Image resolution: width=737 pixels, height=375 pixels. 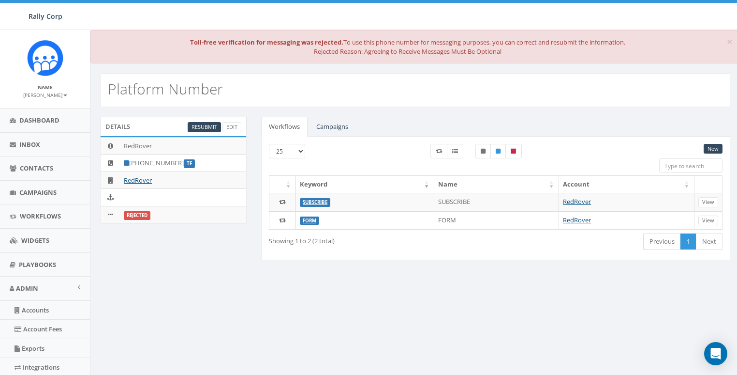 I want to click on a: Campaigns, so click(x=332, y=126).